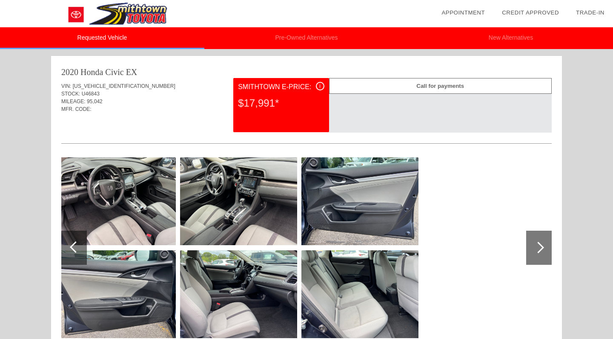  What do you see at coordinates (281, 103) in the screenshot?
I see `div: $17,991*` at bounding box center [281, 103].